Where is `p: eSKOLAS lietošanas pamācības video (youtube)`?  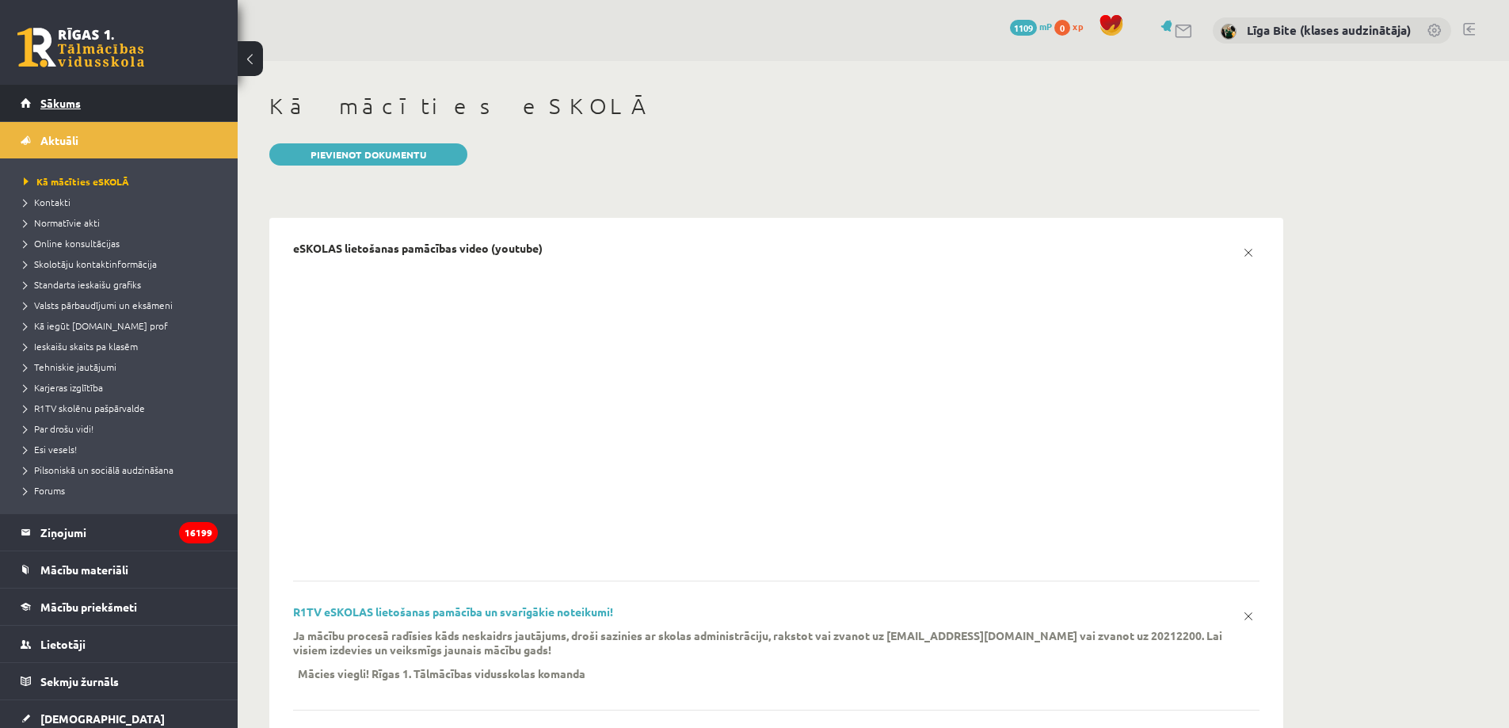
p: eSKOLAS lietošanas pamācības video (youtube) is located at coordinates (418, 248).